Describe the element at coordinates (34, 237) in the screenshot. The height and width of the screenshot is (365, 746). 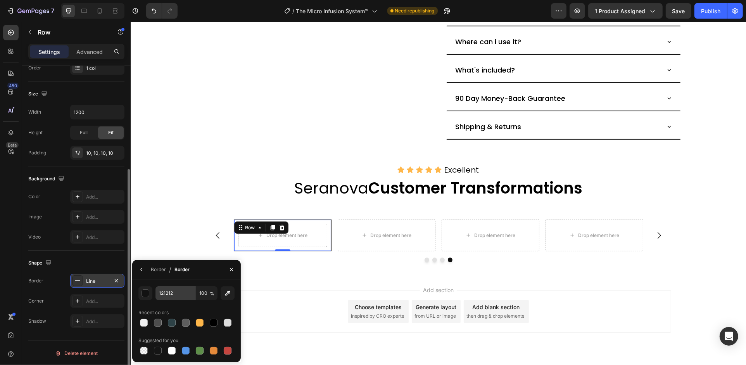
I see `div: Video` at that location.